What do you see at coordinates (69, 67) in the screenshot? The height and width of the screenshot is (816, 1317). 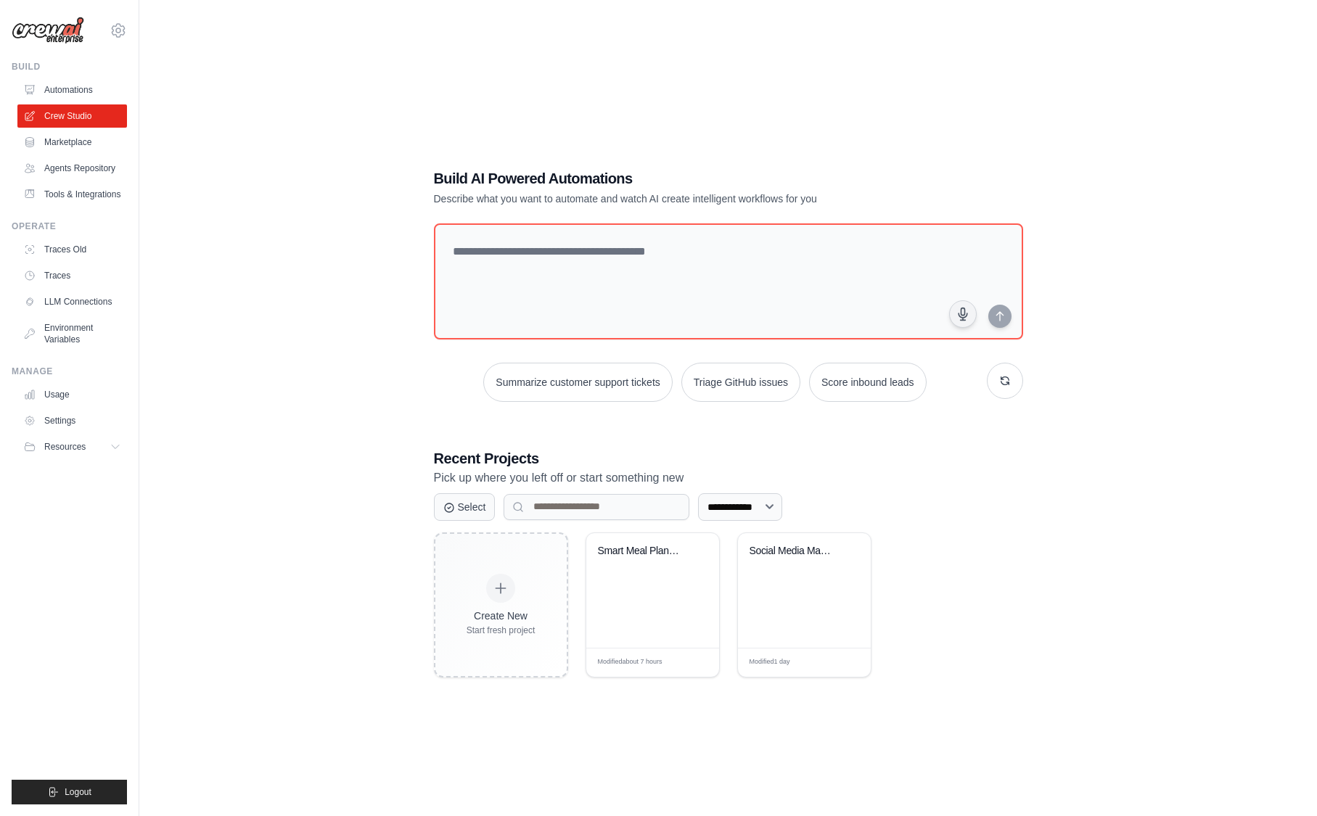 I see `div: Build` at bounding box center [69, 67].